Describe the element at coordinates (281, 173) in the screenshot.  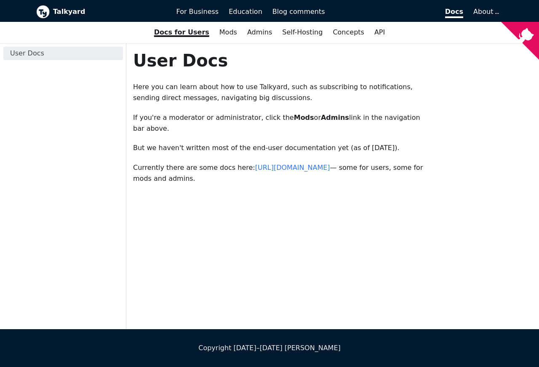
I see `p: Currently there are some docs here: — some for users, some for mods and admins.` at that location.